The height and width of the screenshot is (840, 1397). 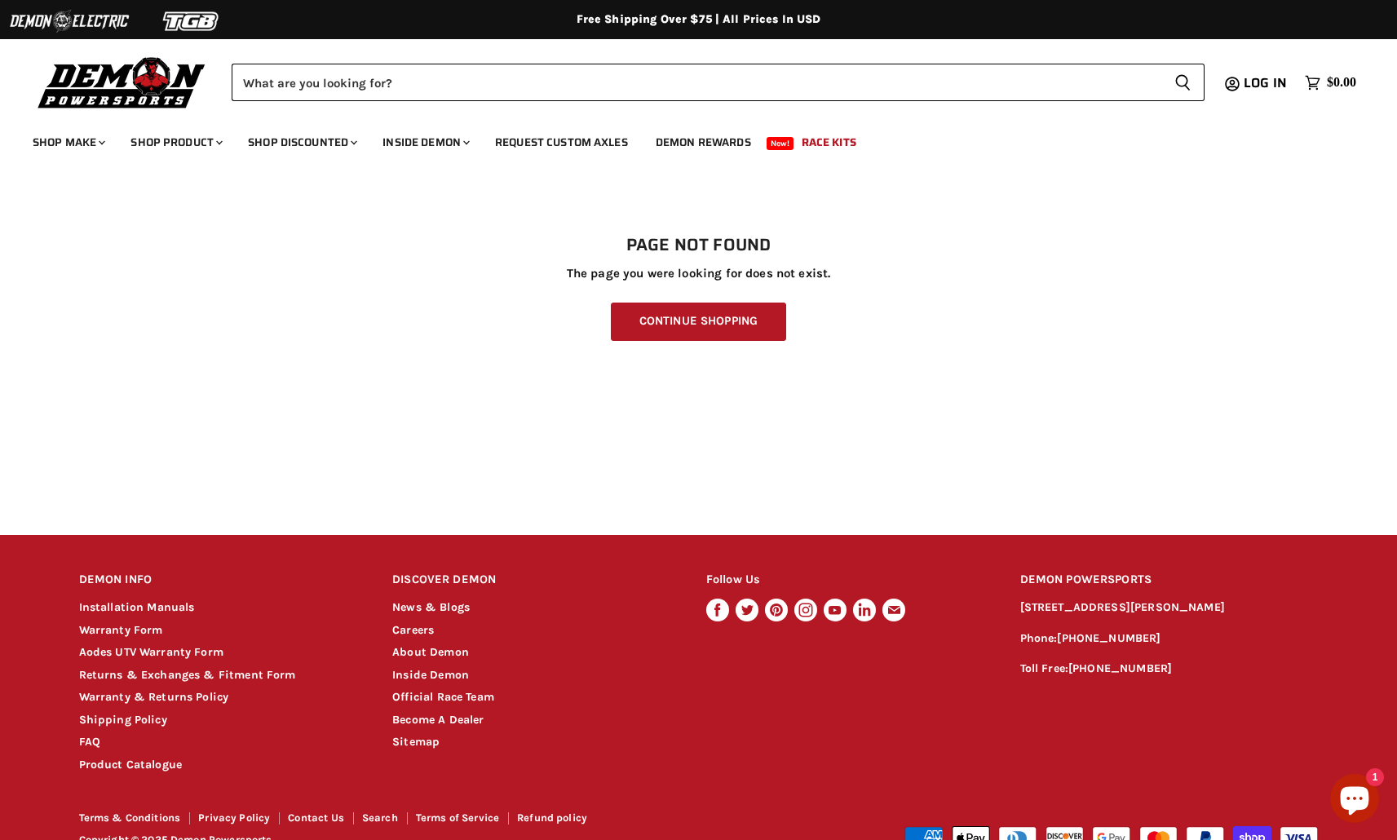 I want to click on a: News & Blogs, so click(x=431, y=607).